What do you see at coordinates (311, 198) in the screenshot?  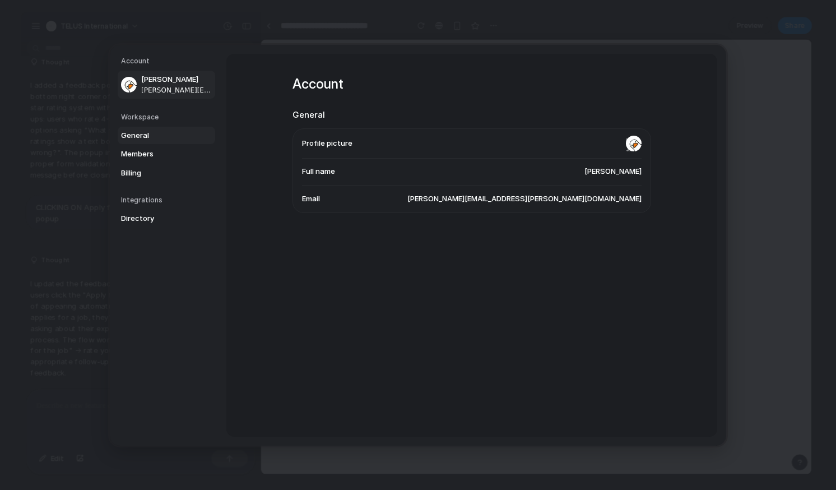 I see `span: Email` at bounding box center [311, 198].